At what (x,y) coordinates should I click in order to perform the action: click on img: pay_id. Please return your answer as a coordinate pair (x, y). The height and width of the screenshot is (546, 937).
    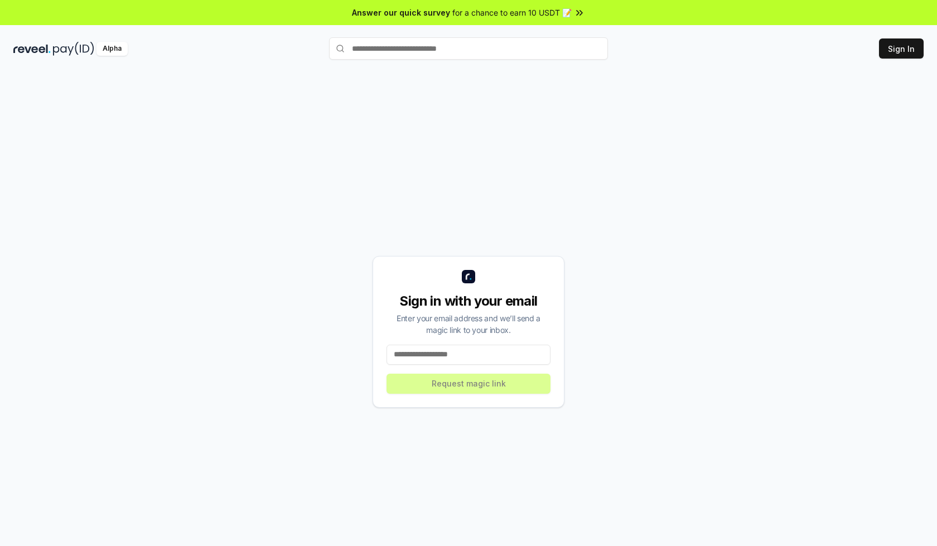
    Looking at the image, I should click on (74, 49).